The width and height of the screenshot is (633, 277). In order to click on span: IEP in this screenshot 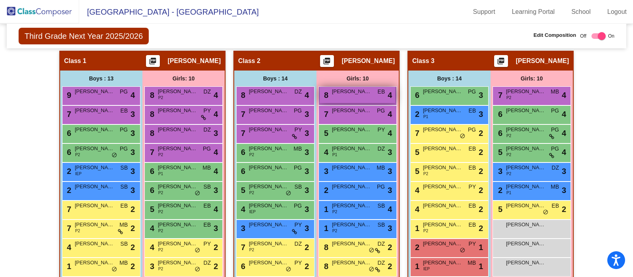, I will do `click(426, 268)`.